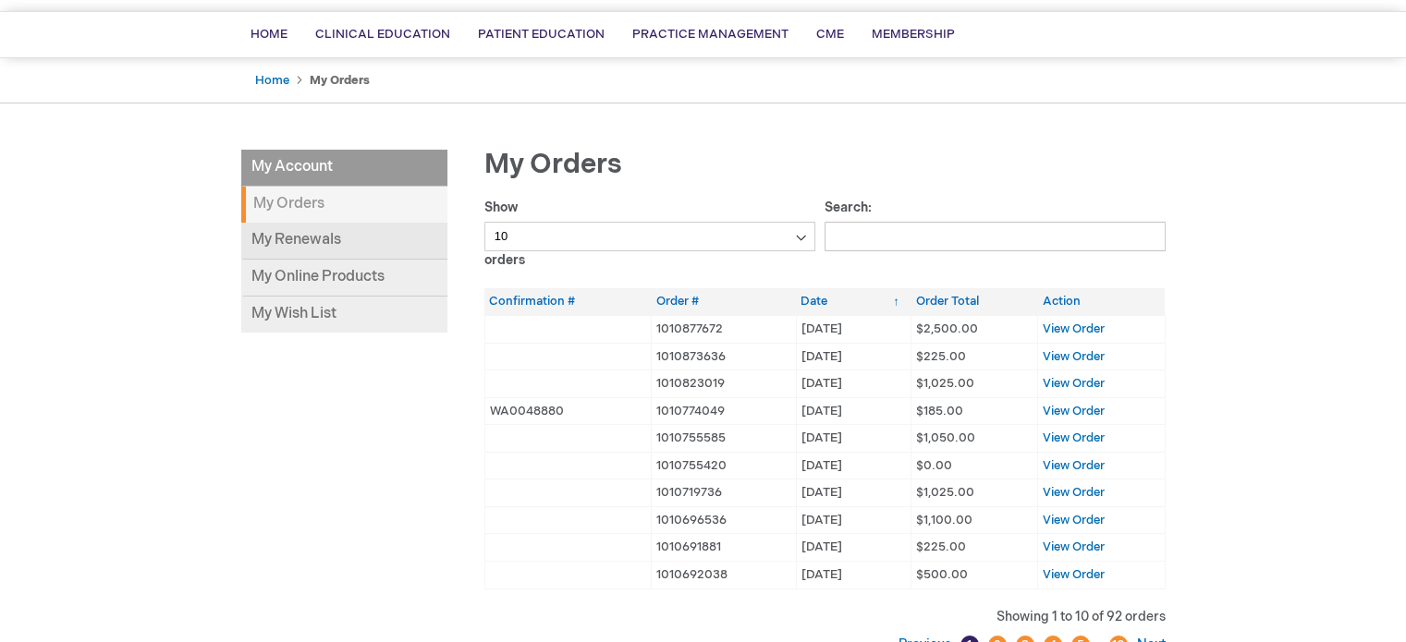  Describe the element at coordinates (272, 80) in the screenshot. I see `a: Home` at that location.